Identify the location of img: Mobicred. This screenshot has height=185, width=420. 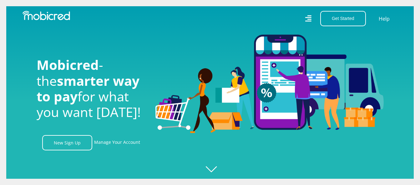
(46, 16).